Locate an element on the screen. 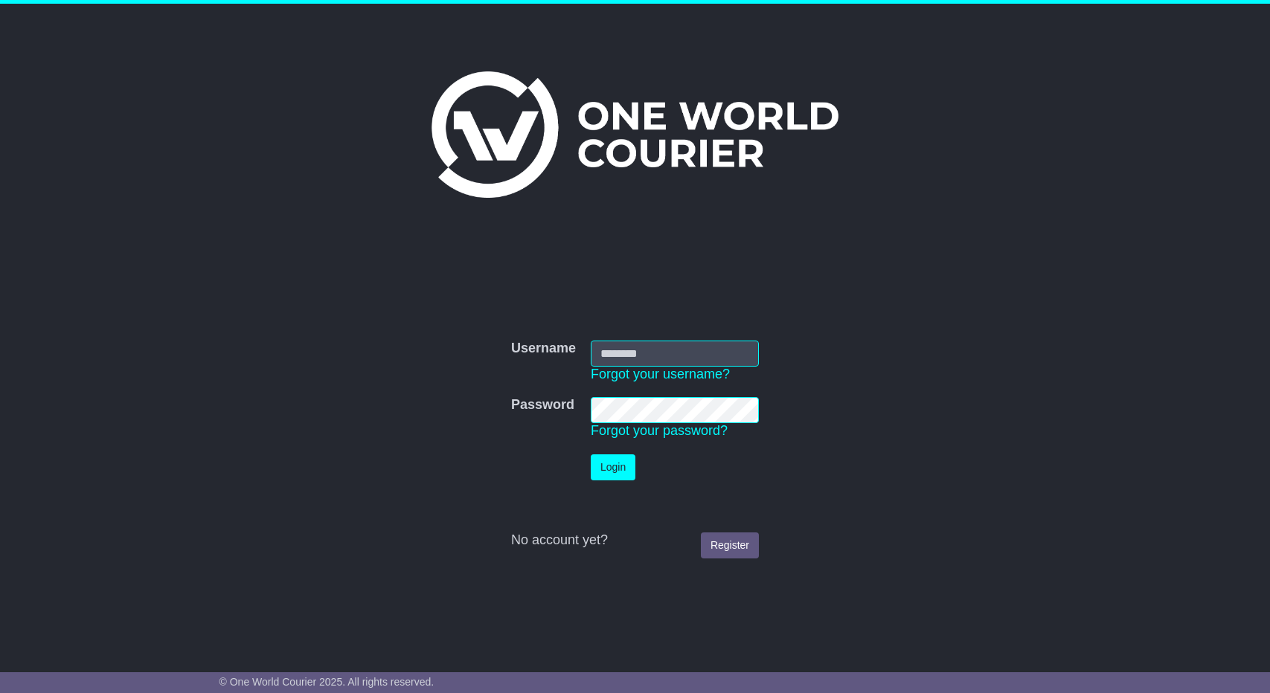 This screenshot has height=693, width=1270. span: © One World Courier 2025. All rights reserved. is located at coordinates (327, 682).